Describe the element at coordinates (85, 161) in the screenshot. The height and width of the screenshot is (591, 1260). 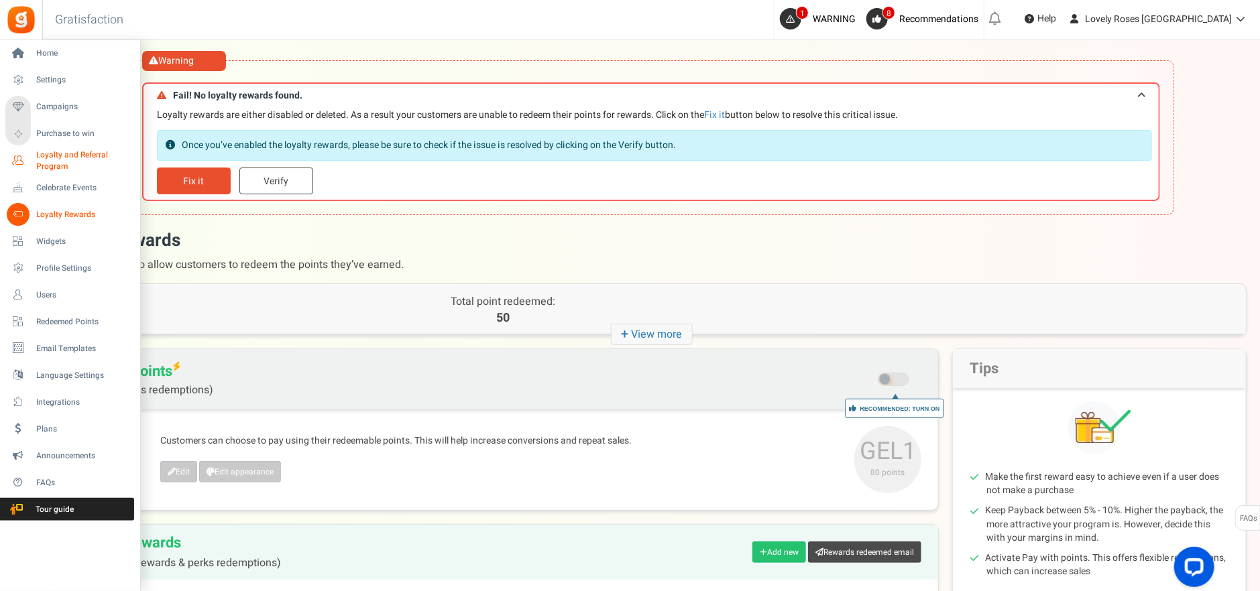
I see `span: Loyalty and Referral Program` at that location.